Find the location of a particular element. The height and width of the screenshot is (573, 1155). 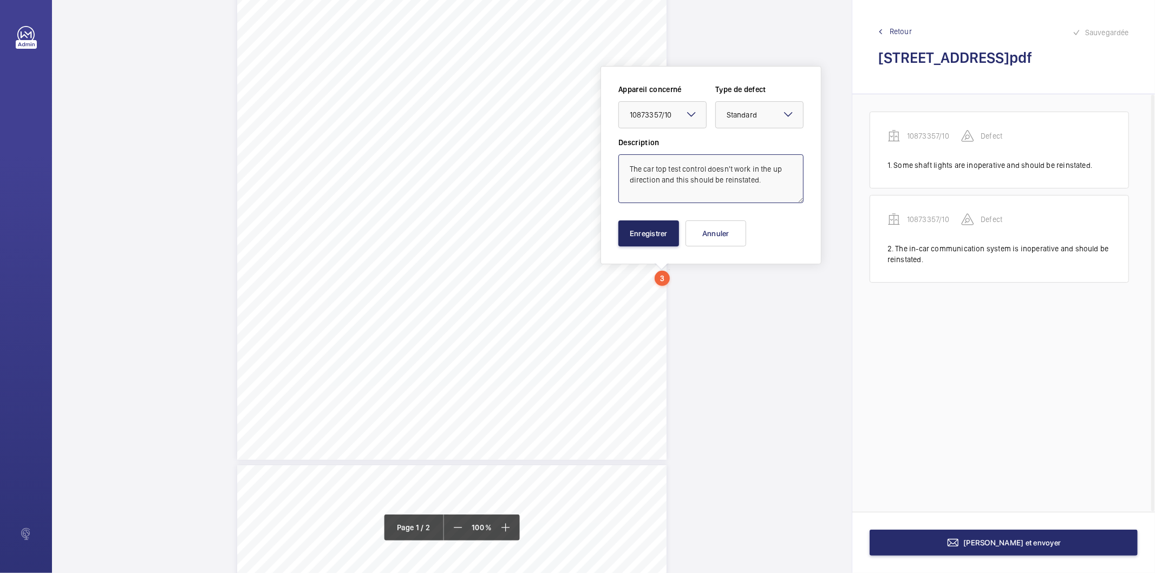

label: Description is located at coordinates (711, 142).